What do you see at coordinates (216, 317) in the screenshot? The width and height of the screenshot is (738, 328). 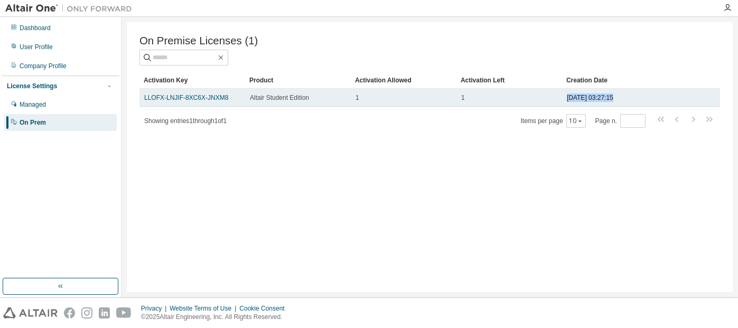 I see `p: © 2025 Altair Engineering, Inc. All Rights Reserved.` at bounding box center [216, 317].